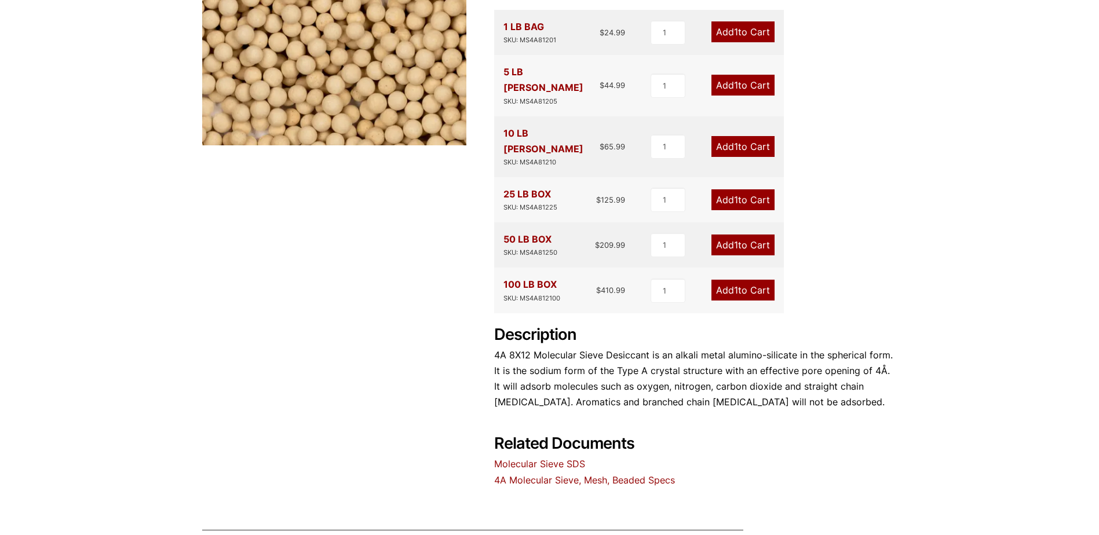  What do you see at coordinates (611, 290) in the screenshot?
I see `bdi: 410.99` at bounding box center [611, 290].